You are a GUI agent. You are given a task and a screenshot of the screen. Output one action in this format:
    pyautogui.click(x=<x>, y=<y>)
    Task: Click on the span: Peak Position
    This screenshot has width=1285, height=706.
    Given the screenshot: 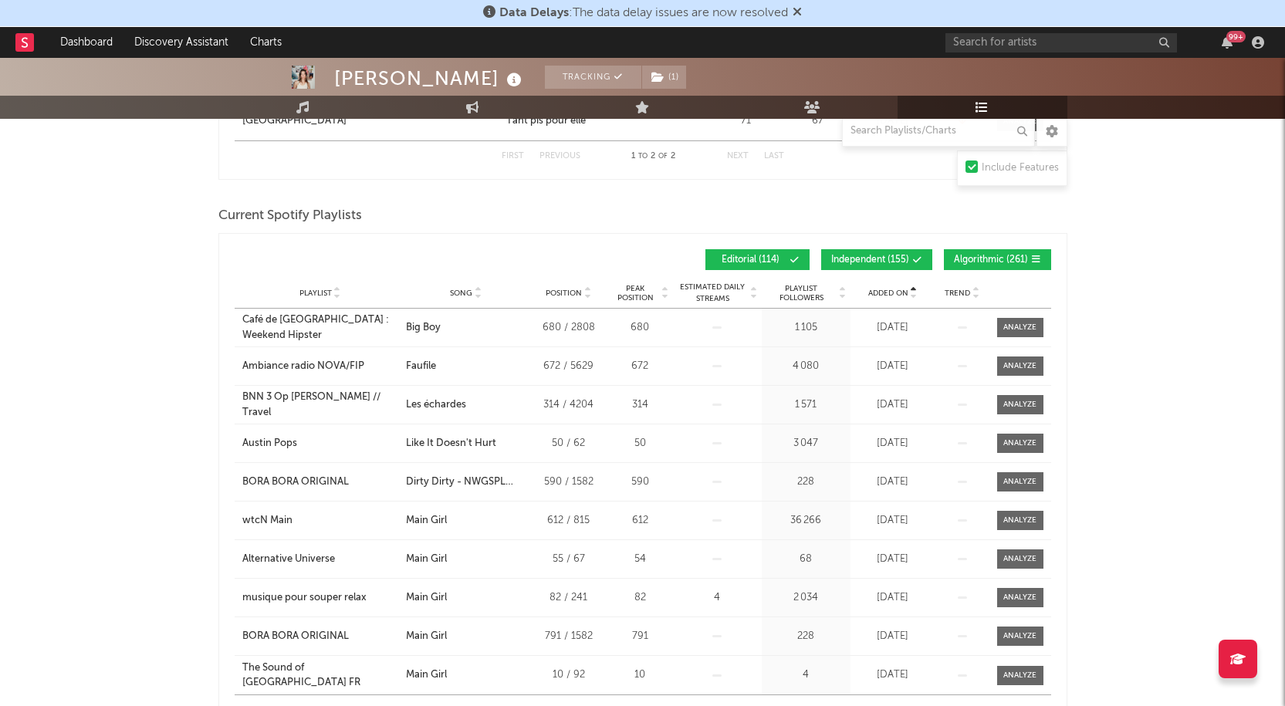 What is the action you would take?
    pyautogui.click(x=635, y=293)
    